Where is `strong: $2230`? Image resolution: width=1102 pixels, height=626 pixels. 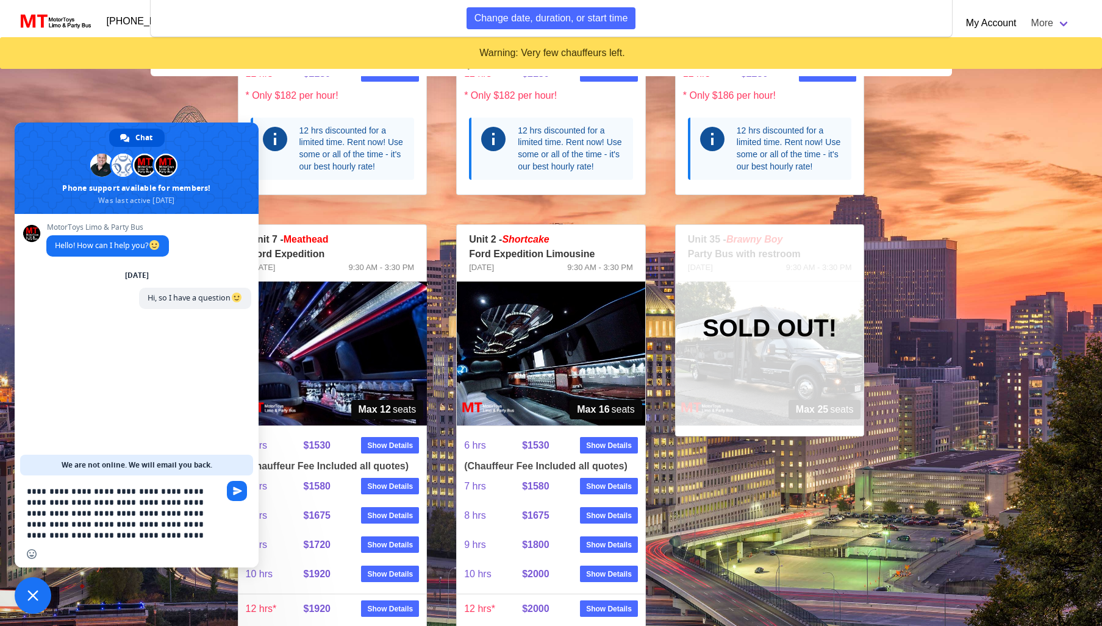
strong: $2230 is located at coordinates (754, 73).